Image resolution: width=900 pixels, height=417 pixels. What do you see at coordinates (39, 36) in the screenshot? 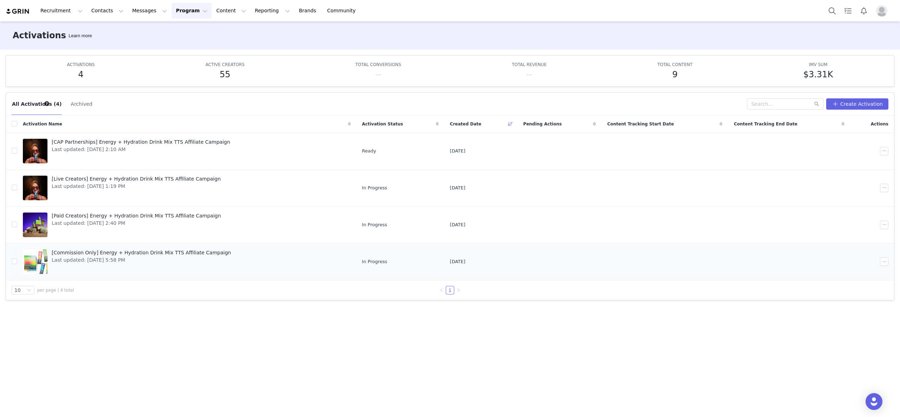
I see `h3: Activations` at bounding box center [39, 36].